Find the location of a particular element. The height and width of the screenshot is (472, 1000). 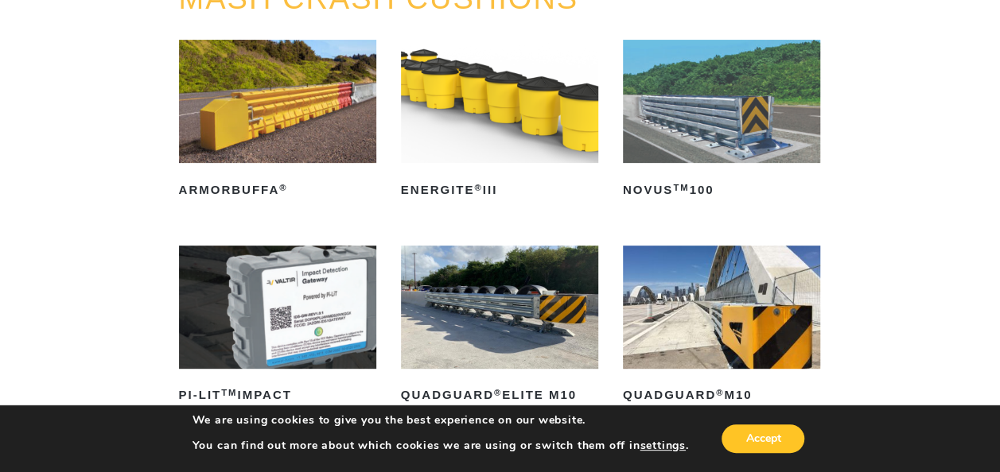

h2: ENERGITE III is located at coordinates (500, 190).